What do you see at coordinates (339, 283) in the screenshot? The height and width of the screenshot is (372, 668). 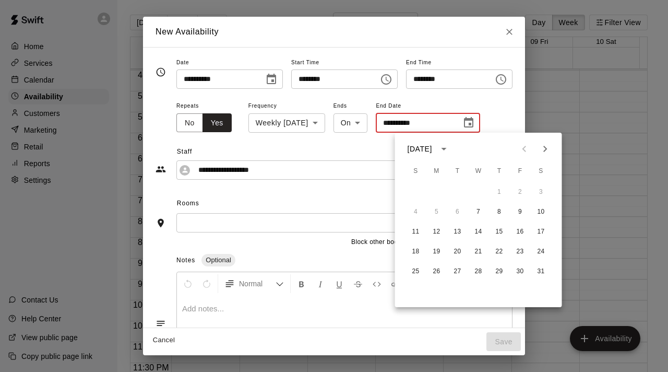 I see `button: Format Underline` at bounding box center [339, 283].